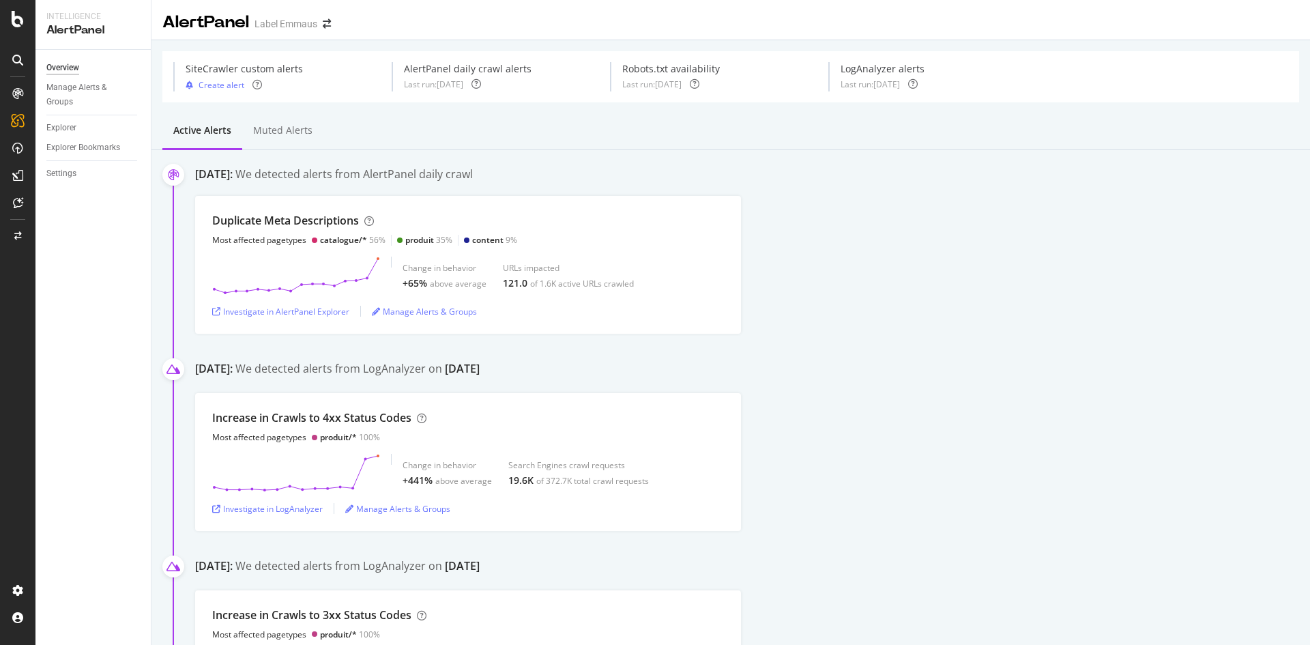 The height and width of the screenshot is (645, 1310). What do you see at coordinates (354, 174) in the screenshot?
I see `div: We detected alerts from AlertPanel daily crawl` at bounding box center [354, 174].